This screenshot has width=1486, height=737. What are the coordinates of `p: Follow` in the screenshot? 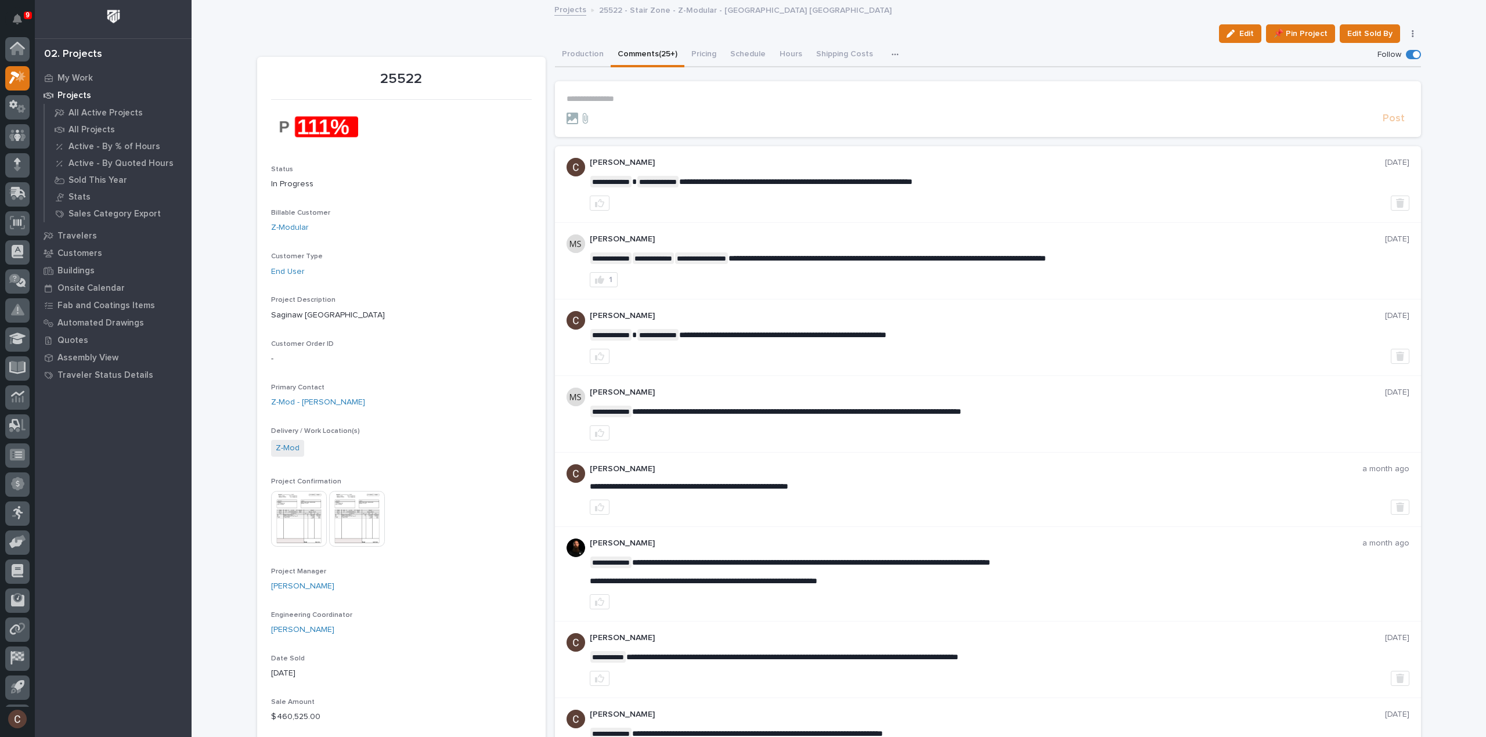 It's located at (1389, 55).